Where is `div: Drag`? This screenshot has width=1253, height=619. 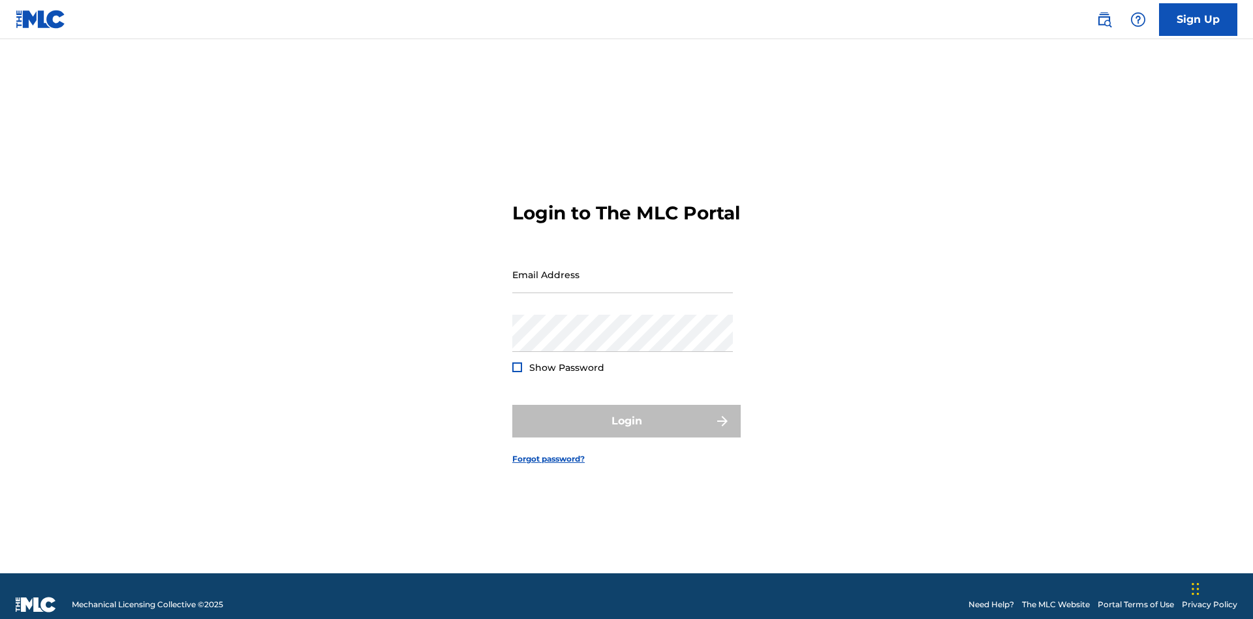
div: Drag is located at coordinates (1196, 589).